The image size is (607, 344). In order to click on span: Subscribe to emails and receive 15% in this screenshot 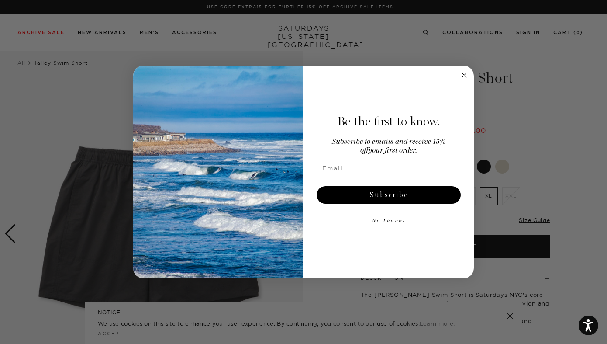, I will do `click(389, 142)`.